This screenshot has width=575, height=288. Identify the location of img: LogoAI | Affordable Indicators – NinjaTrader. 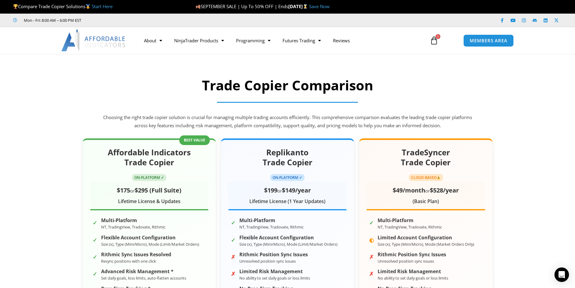
(94, 40).